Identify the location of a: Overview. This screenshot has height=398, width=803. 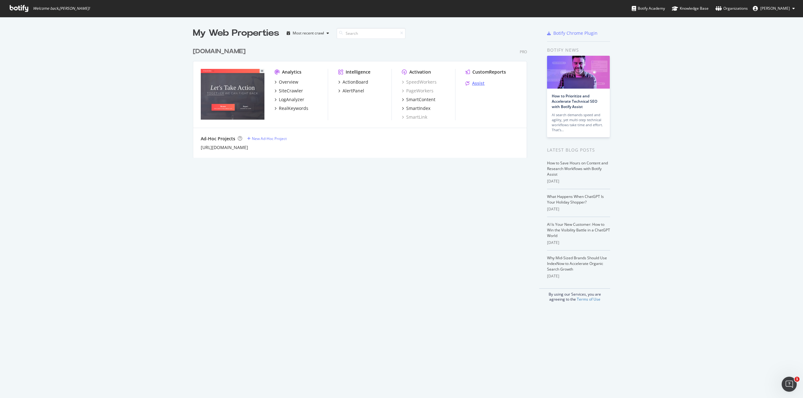
(286, 82).